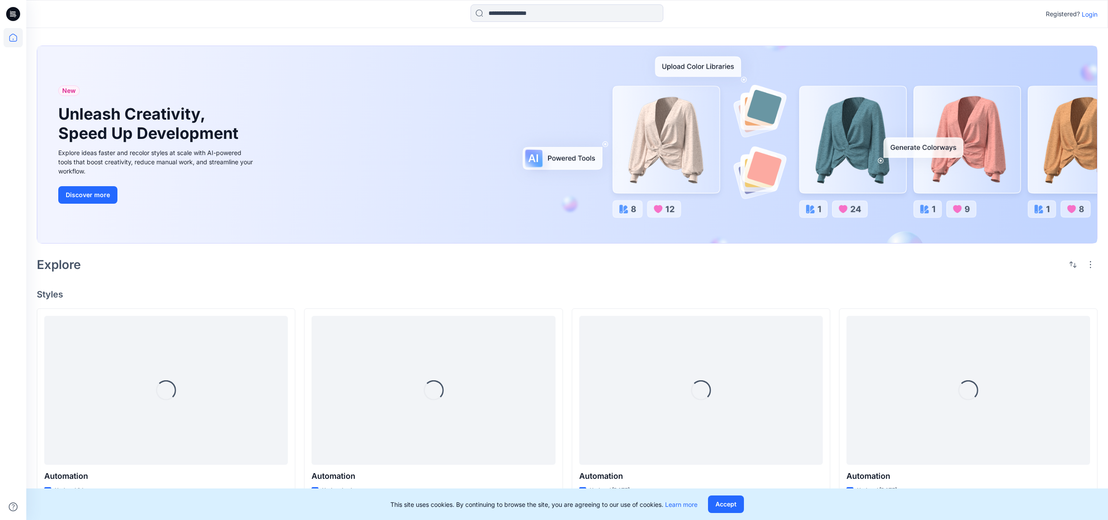 The image size is (1108, 520). What do you see at coordinates (157, 195) in the screenshot?
I see `a: Discover more` at bounding box center [157, 195].